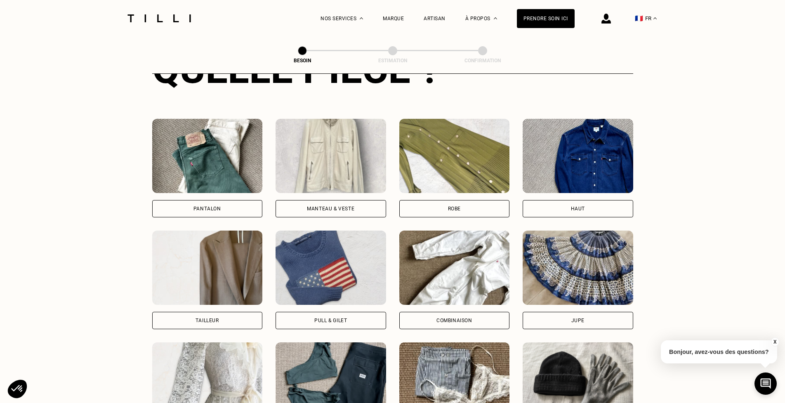  What do you see at coordinates (578, 268) in the screenshot?
I see `img: Tilli retouche votre Jupe` at bounding box center [578, 268].